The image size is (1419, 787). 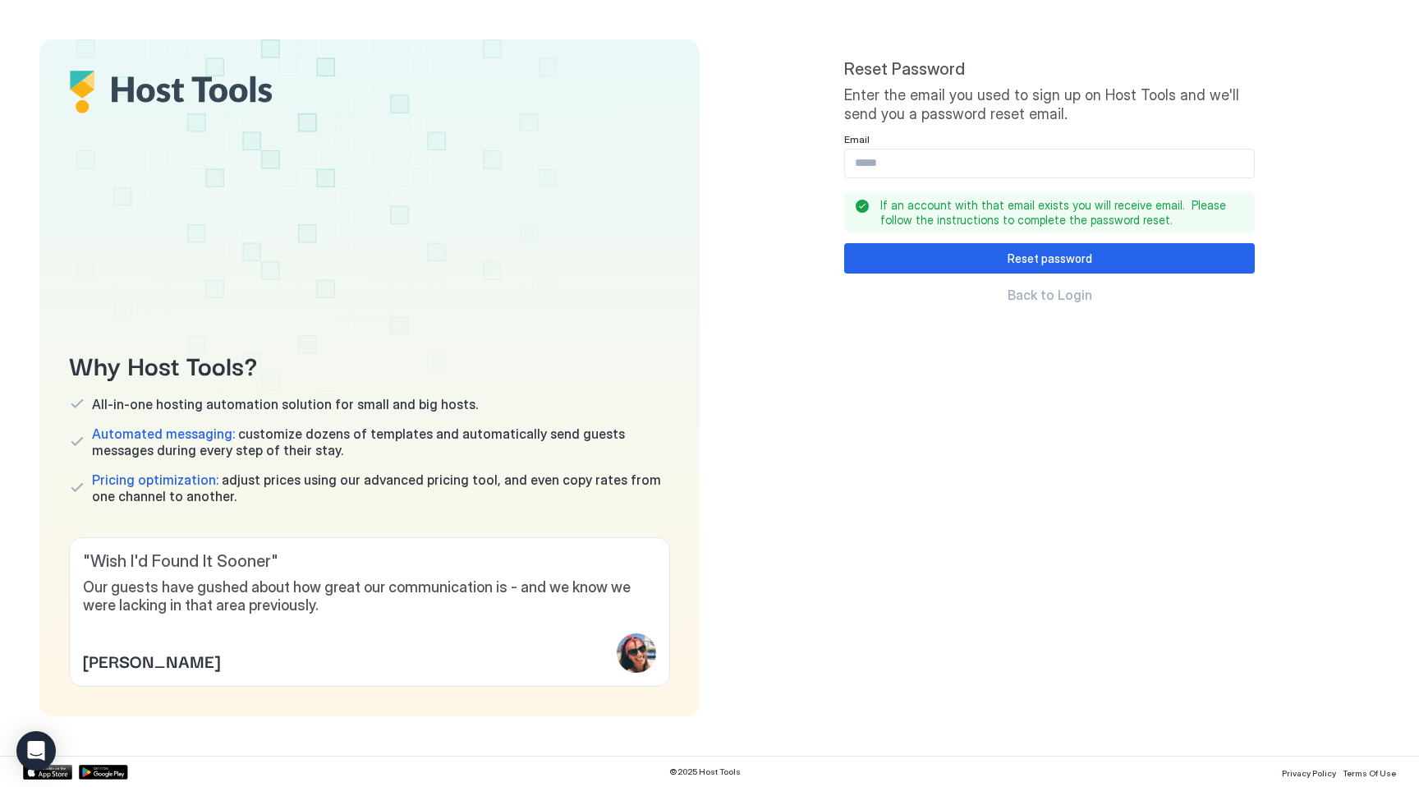 What do you see at coordinates (1049, 295) in the screenshot?
I see `a: Back to Login` at bounding box center [1049, 295].